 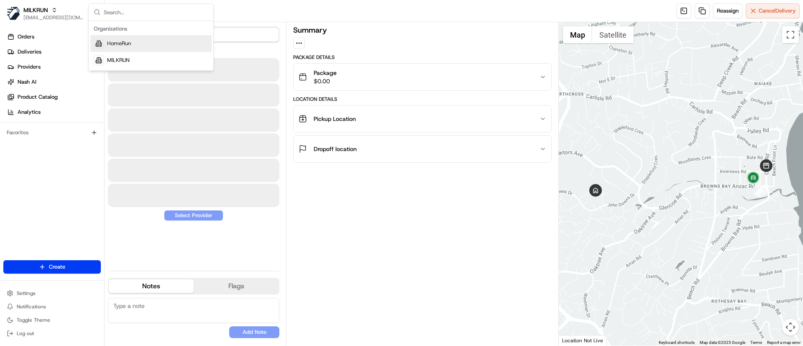 What do you see at coordinates (36, 10) in the screenshot?
I see `button: MILKRUN` at bounding box center [36, 10].